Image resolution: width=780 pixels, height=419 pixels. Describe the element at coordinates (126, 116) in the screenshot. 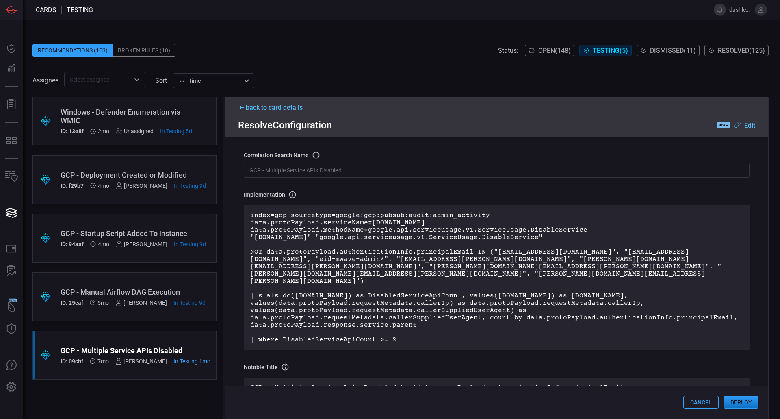

I see `div: Windows - Defender Enumeration via WMIC` at that location.